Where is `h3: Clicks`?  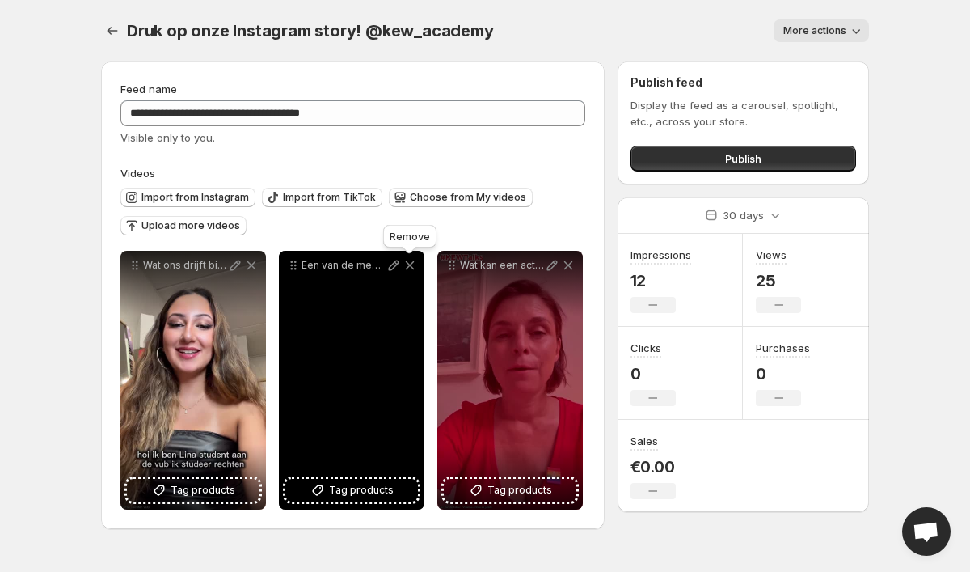 h3: Clicks is located at coordinates (646, 348).